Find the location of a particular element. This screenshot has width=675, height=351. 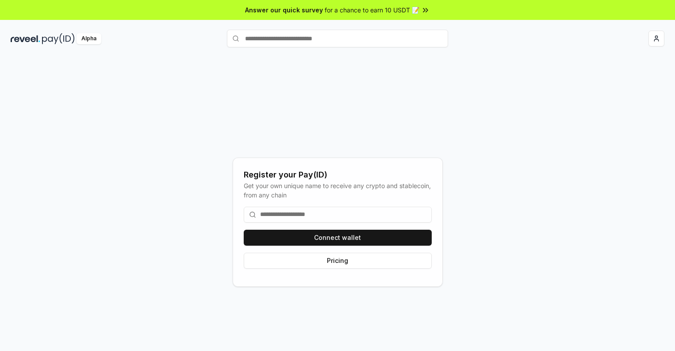

span: Answer our quick survey is located at coordinates (284, 10).